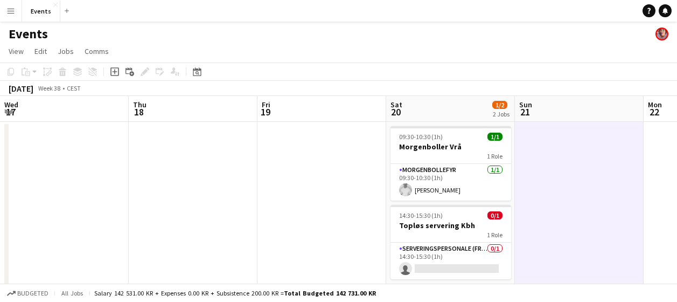 This screenshot has width=677, height=302. What do you see at coordinates (526, 104) in the screenshot?
I see `span: Sun` at bounding box center [526, 104].